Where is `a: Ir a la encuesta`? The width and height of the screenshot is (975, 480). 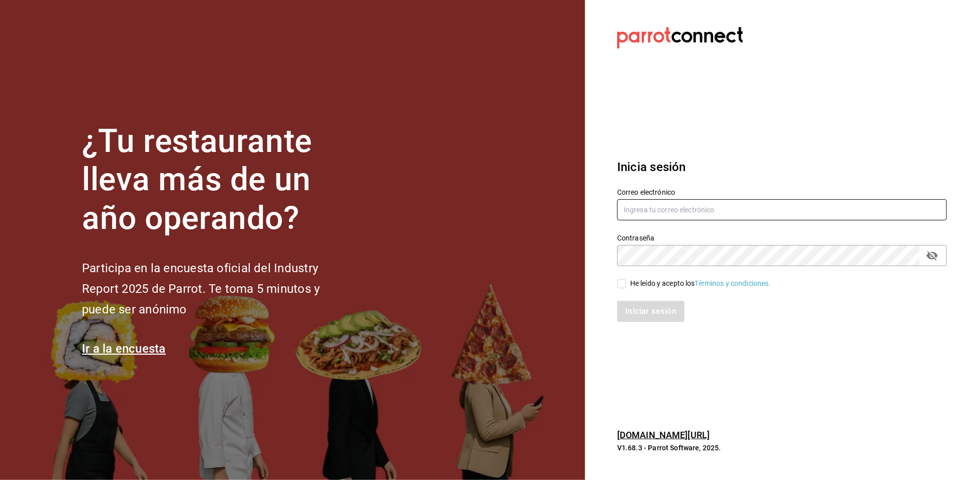
a: Ir a la encuesta is located at coordinates (124, 348).